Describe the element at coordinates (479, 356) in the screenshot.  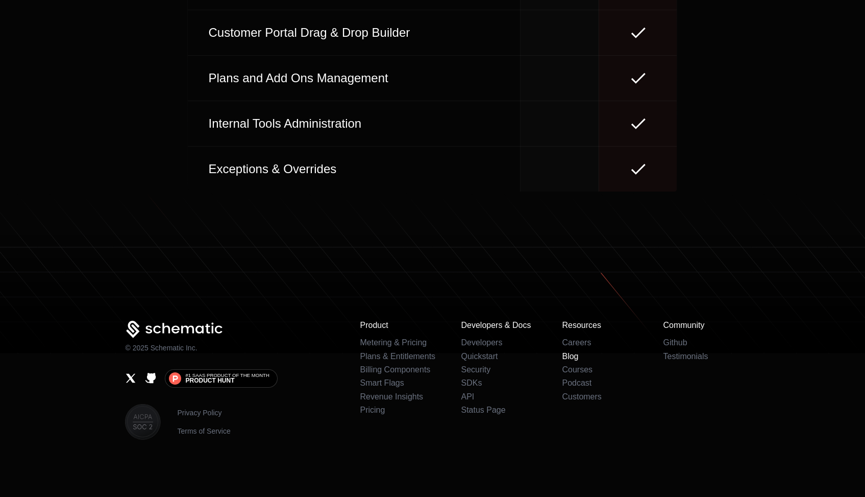
I see `a: Quickstart` at that location.